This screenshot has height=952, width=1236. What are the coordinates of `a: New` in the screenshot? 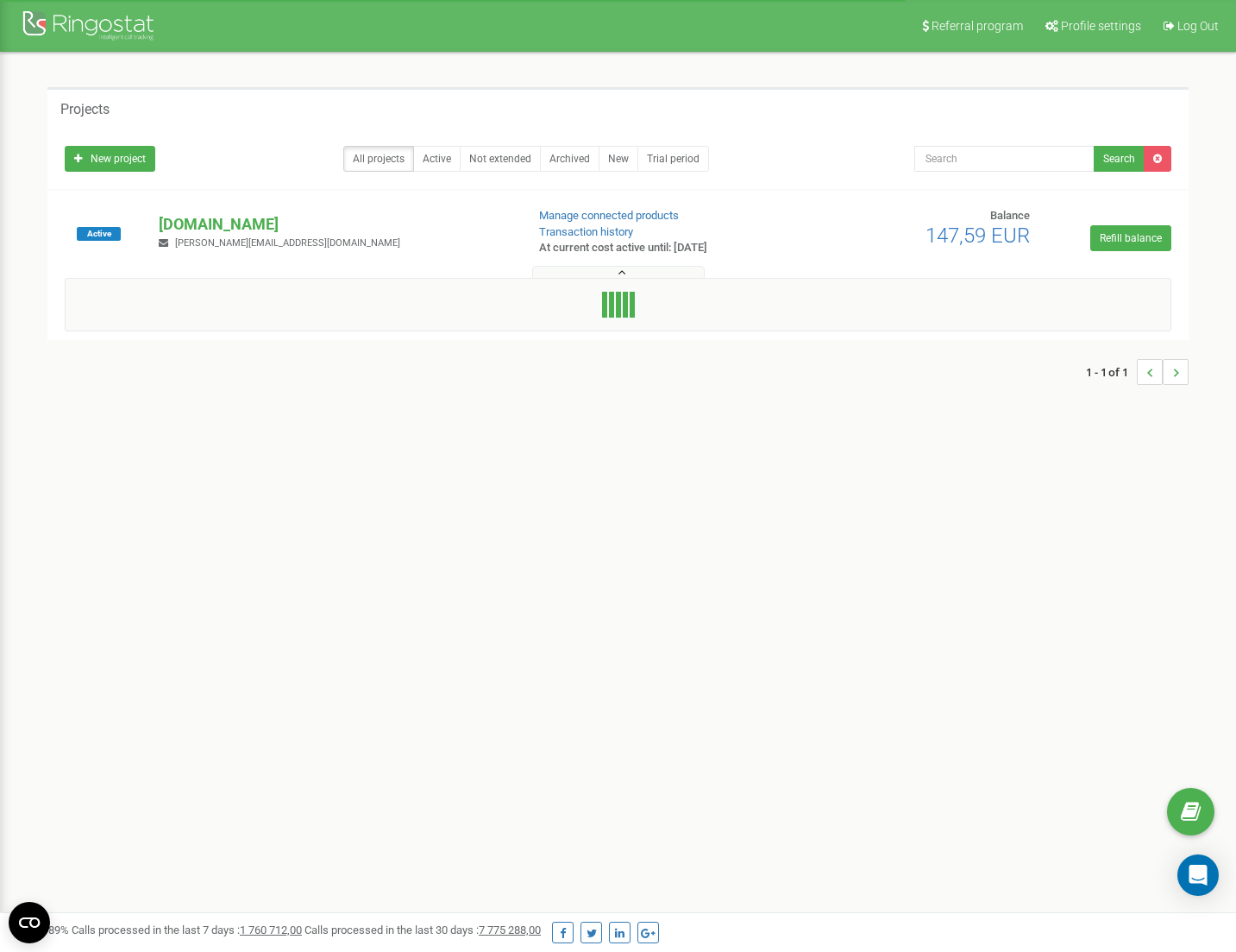 It's located at (618, 159).